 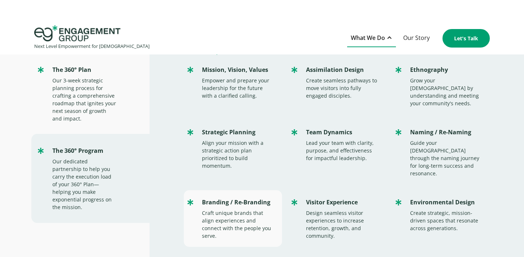 I want to click on div: Strategic Planning, so click(x=238, y=132).